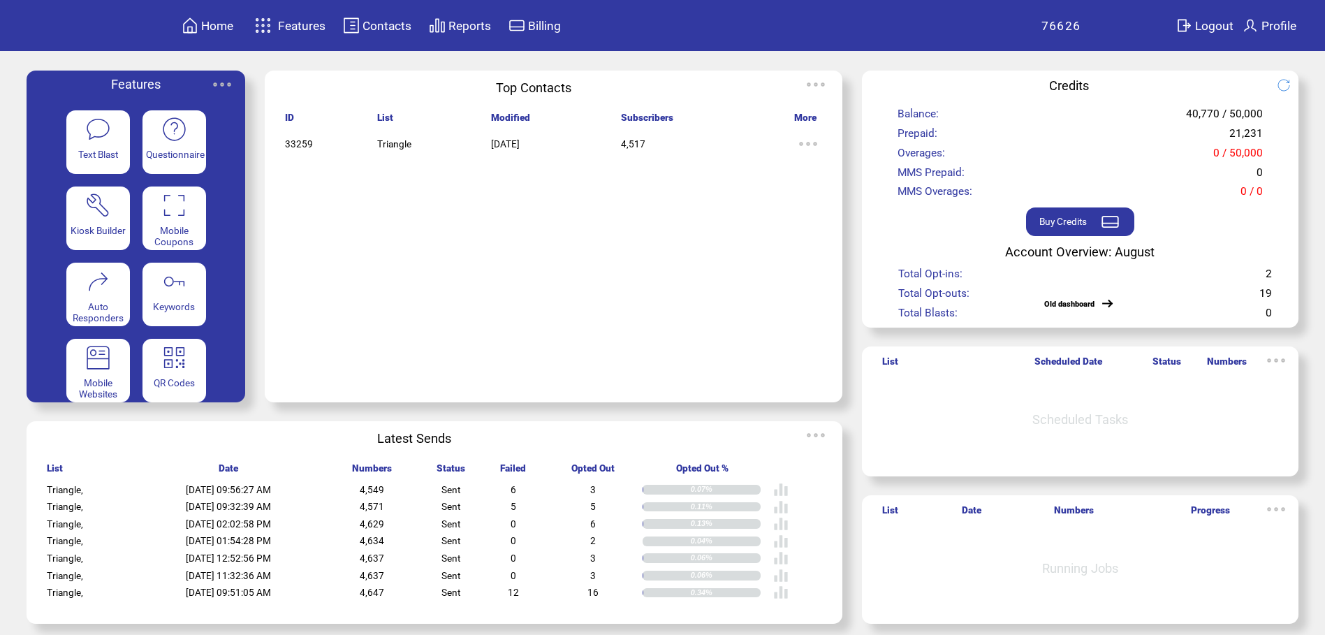  Describe the element at coordinates (1206, 25) in the screenshot. I see `a: Logout` at that location.